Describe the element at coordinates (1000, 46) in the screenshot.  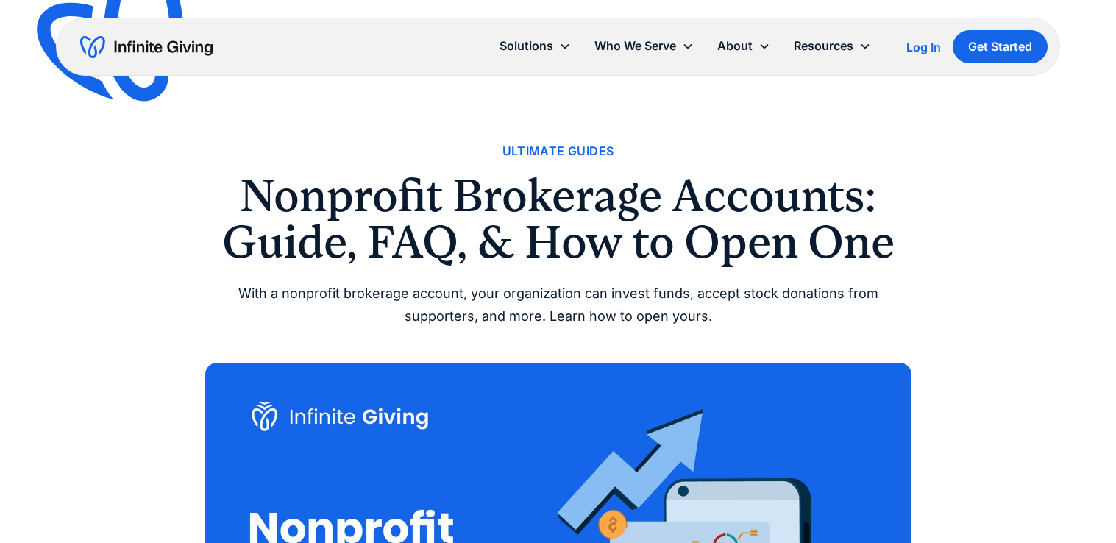
I see `a: Get Started` at that location.